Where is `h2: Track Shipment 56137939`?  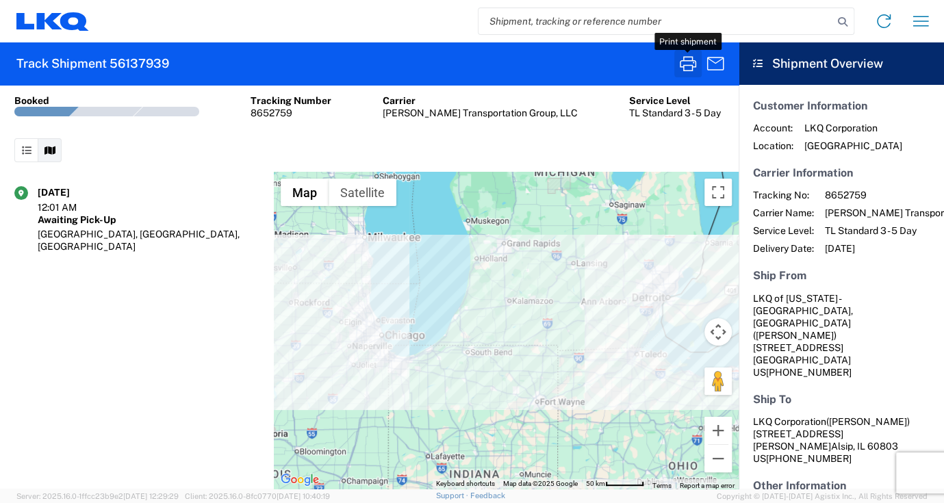 h2: Track Shipment 56137939 is located at coordinates (92, 64).